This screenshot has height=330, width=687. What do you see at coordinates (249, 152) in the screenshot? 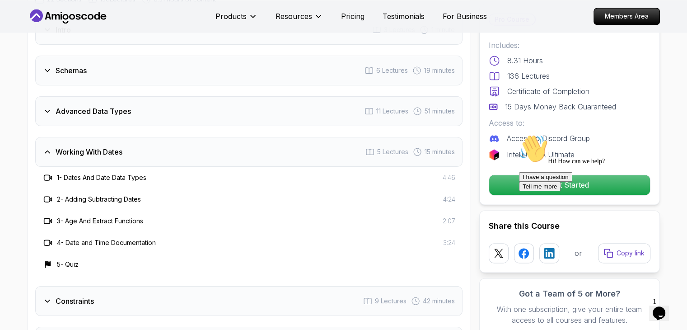
I see `button: Working With Dates5 Lectures 15 minutes` at bounding box center [249, 152].